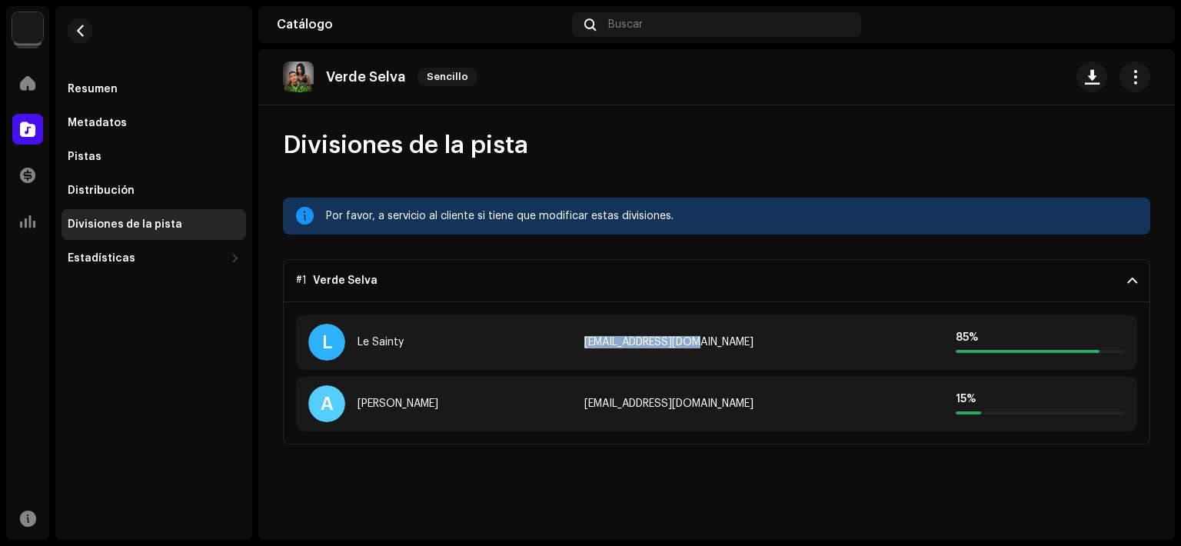 The height and width of the screenshot is (546, 1181). What do you see at coordinates (92, 89) in the screenshot?
I see `div: Resumen` at bounding box center [92, 89].